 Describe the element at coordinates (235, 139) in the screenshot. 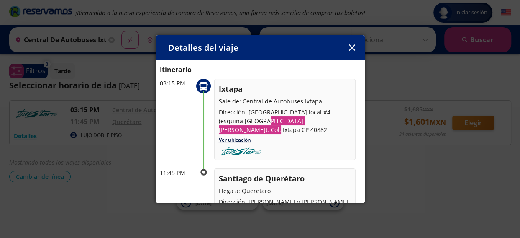

I see `a: Ver ubicación` at that location.